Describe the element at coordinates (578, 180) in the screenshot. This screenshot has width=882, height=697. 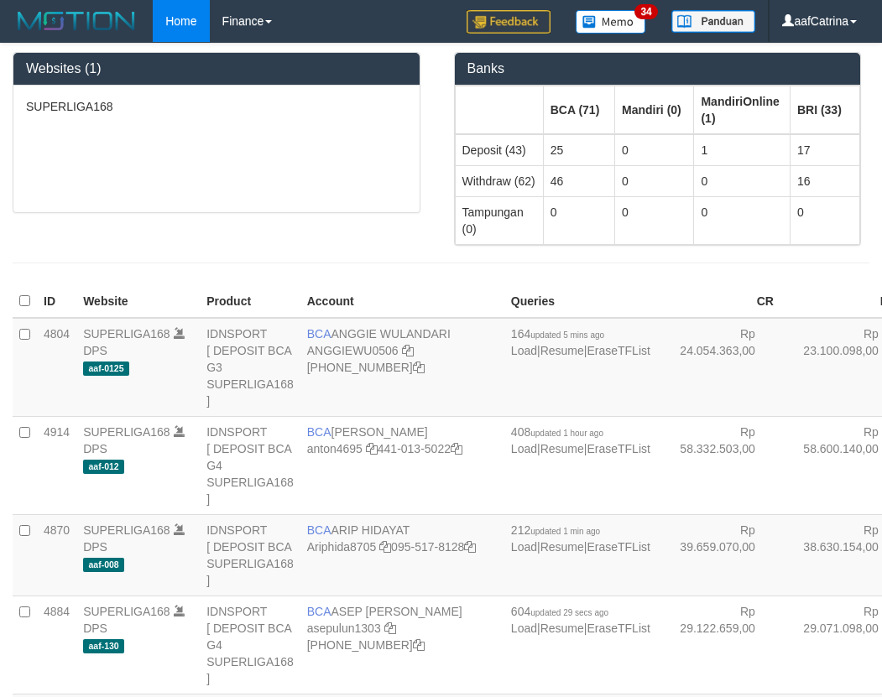
I see `td: 46` at that location.